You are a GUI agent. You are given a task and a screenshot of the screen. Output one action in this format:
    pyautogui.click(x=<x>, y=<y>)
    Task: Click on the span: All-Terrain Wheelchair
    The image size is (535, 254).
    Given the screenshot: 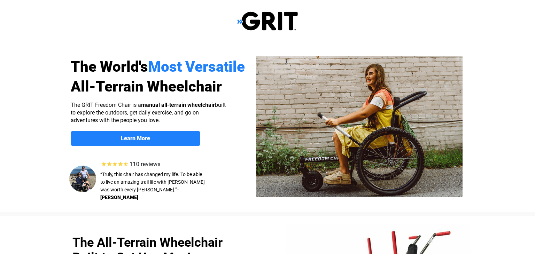 What is the action you would take?
    pyautogui.click(x=146, y=86)
    